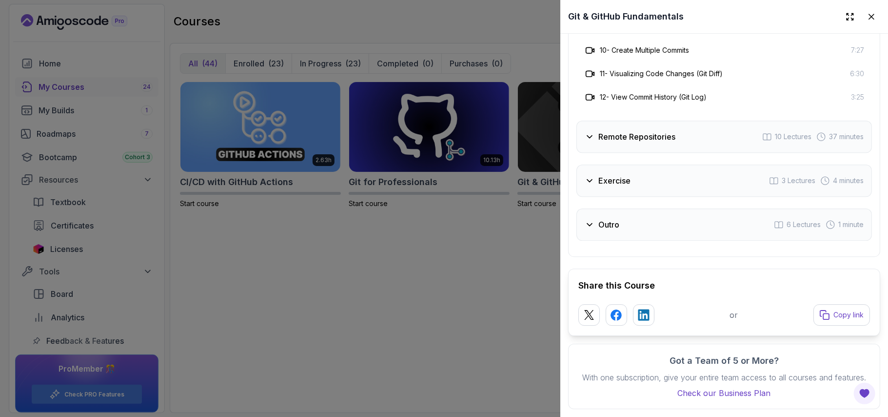  I want to click on p: With one subscription, give your entire team access to all courses and features., so click(725, 377).